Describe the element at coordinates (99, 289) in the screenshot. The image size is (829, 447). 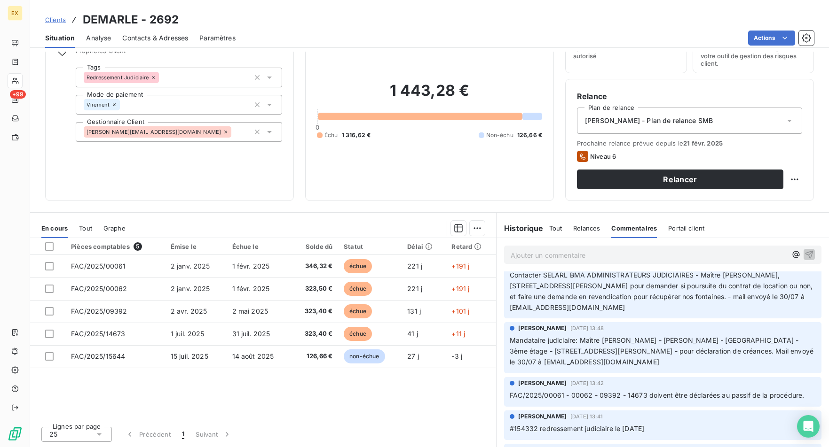
I see `span: FAC/2025/00062` at that location.